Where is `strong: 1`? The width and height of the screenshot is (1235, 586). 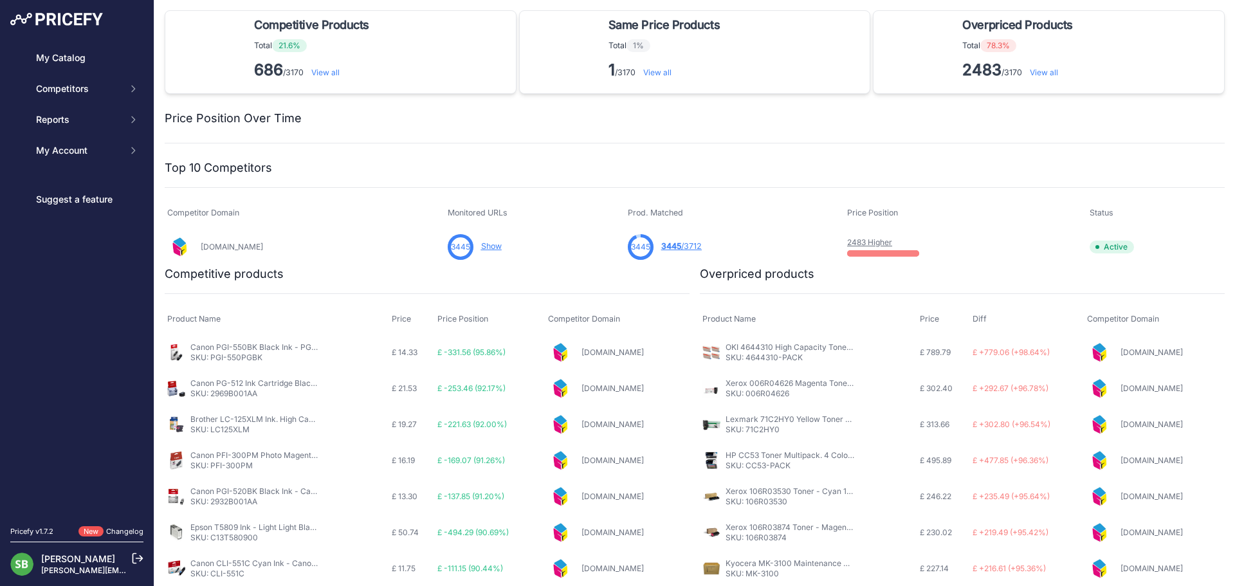 strong: 1 is located at coordinates (612, 69).